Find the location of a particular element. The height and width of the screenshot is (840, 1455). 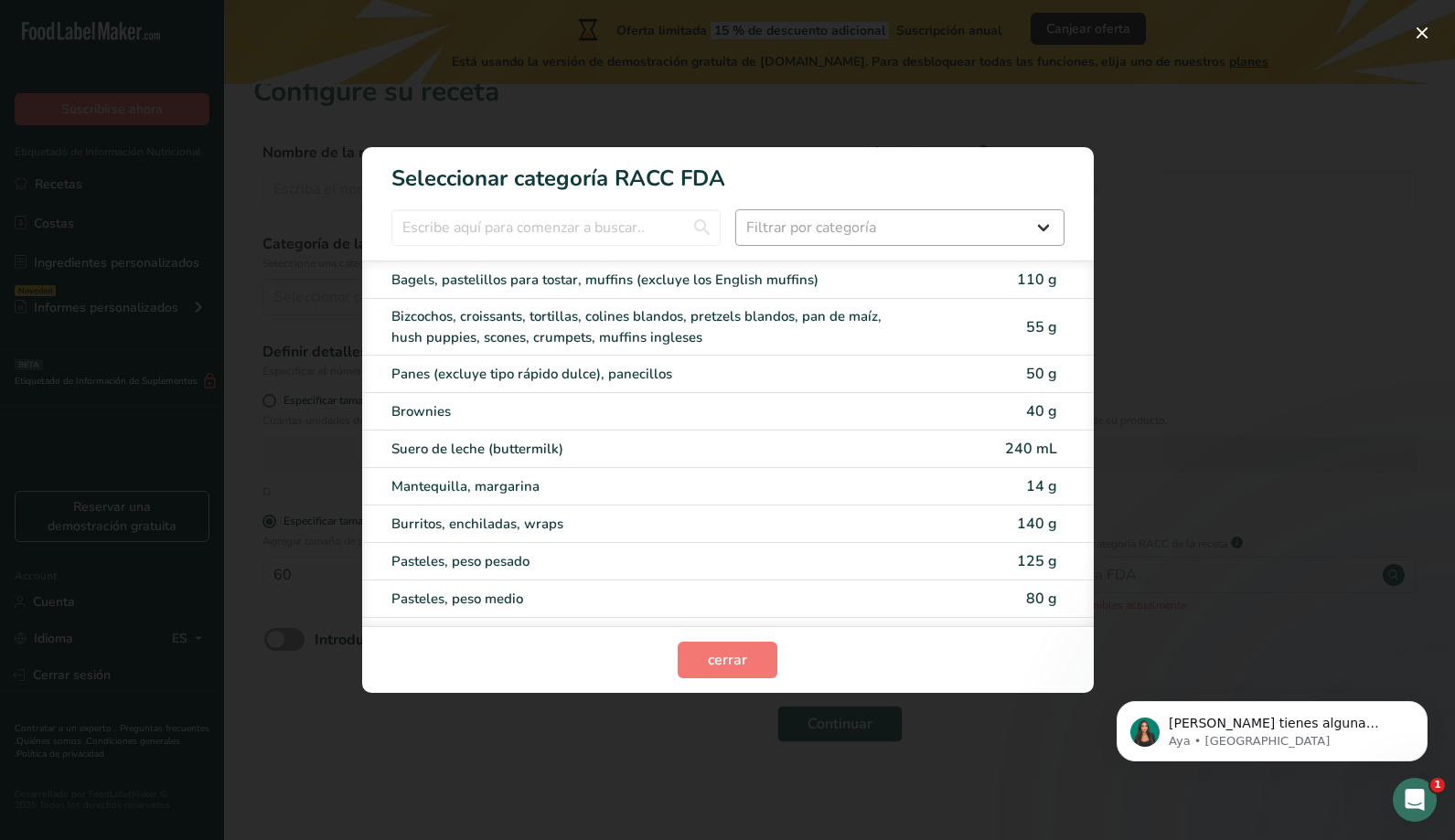

div: Bagels, pastelillos para tostar, muffins (excluye los English muffins) is located at coordinates (651, 280).